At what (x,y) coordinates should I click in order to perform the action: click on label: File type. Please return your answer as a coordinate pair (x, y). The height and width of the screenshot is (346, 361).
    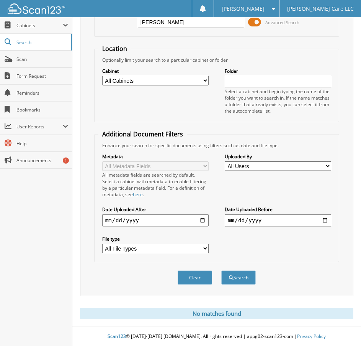
    Looking at the image, I should click on (155, 238).